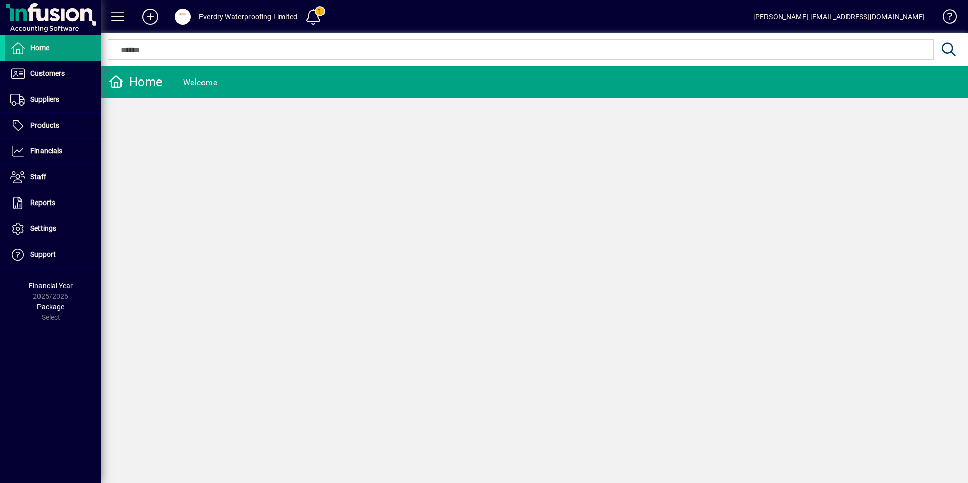 The image size is (968, 483). I want to click on span: Financial Year, so click(51, 286).